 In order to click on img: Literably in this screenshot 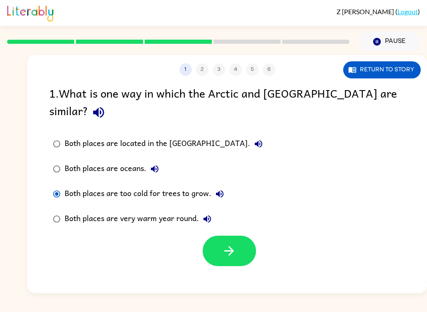, I will do `click(30, 13)`.